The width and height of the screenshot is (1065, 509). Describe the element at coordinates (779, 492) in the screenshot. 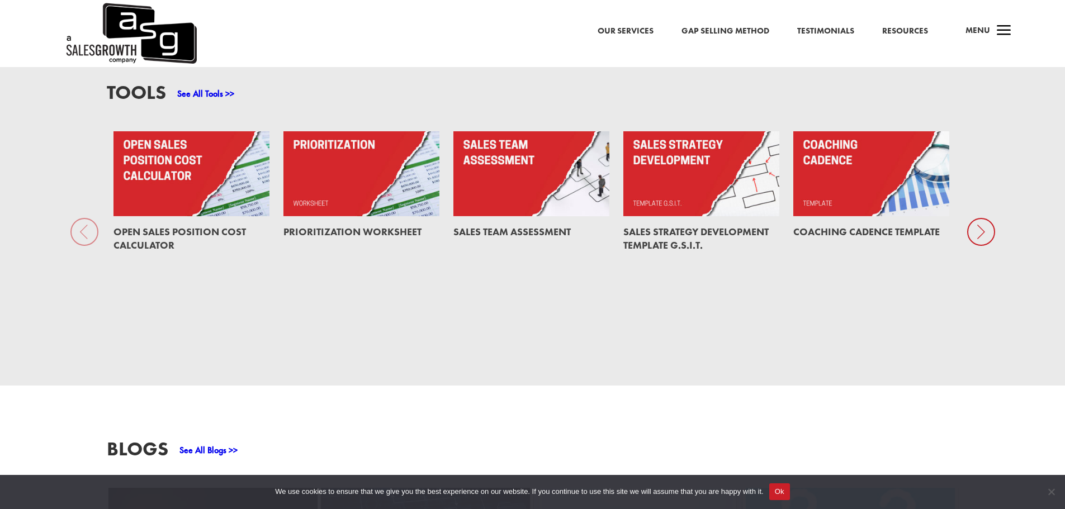

I see `button: Ok` at that location.